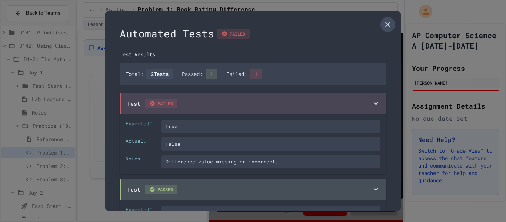 This screenshot has height=222, width=506. What do you see at coordinates (271, 162) in the screenshot?
I see `div: Difference value missing or incorrect.` at bounding box center [271, 162].